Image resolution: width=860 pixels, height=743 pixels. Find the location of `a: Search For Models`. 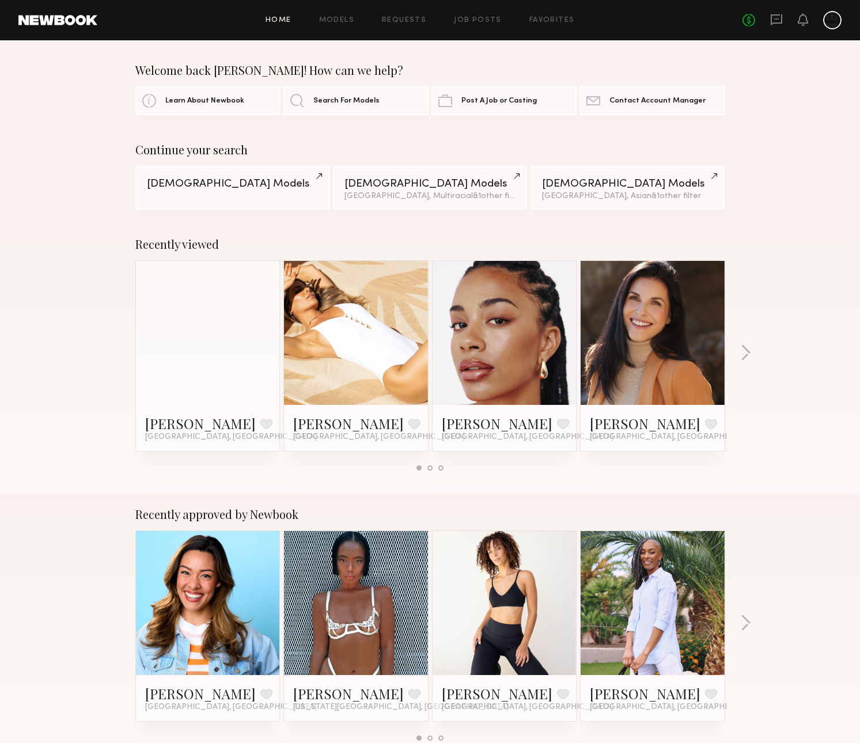

a: Search For Models is located at coordinates (356, 101).